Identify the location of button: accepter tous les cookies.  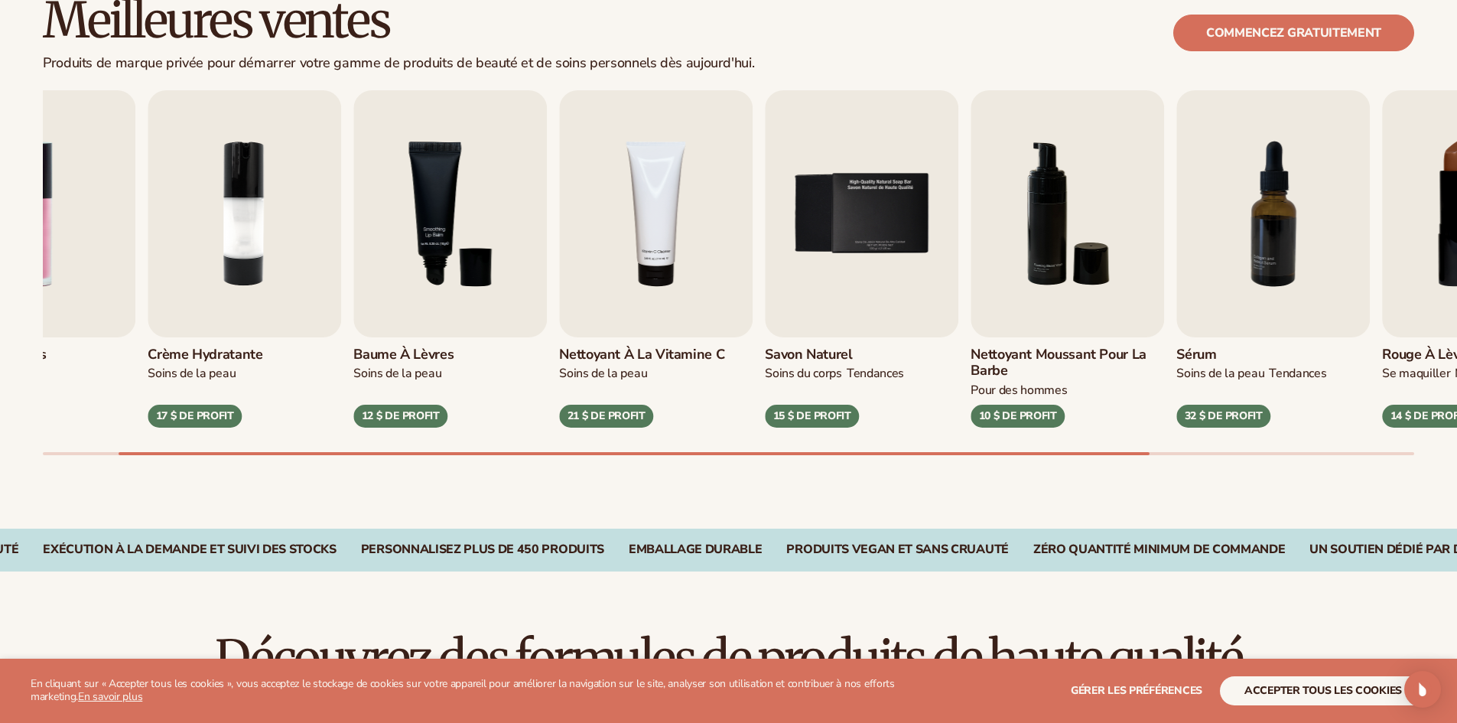
(1323, 690).